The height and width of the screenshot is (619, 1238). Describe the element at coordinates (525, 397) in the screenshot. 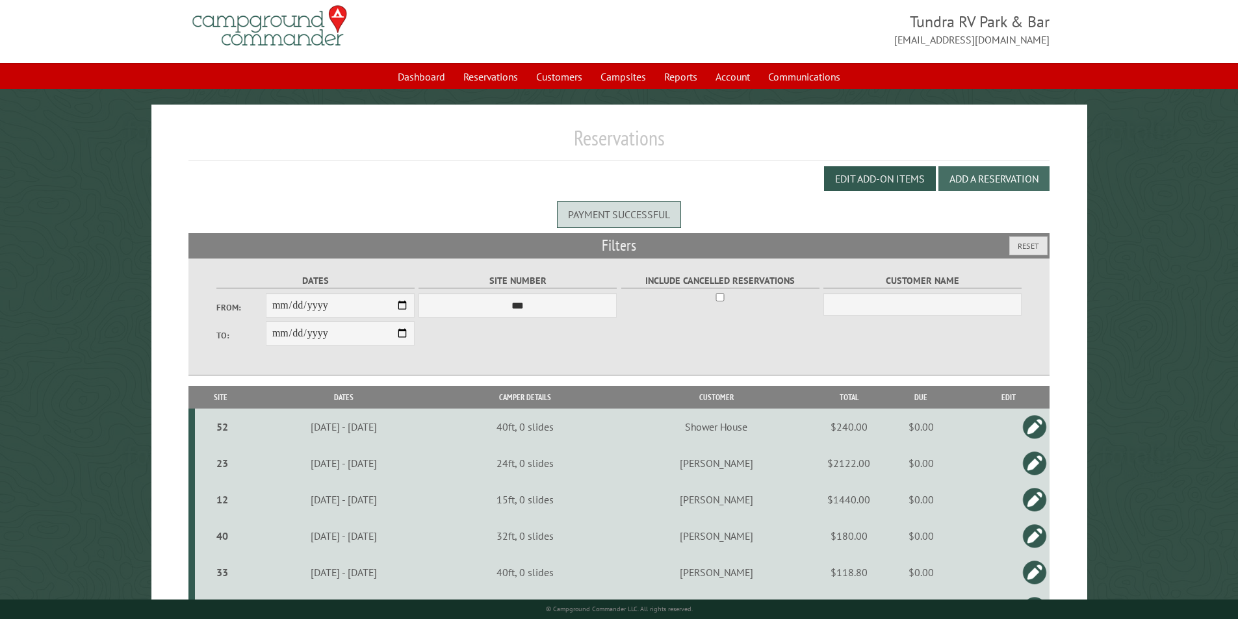

I see `th: Camper Details` at that location.